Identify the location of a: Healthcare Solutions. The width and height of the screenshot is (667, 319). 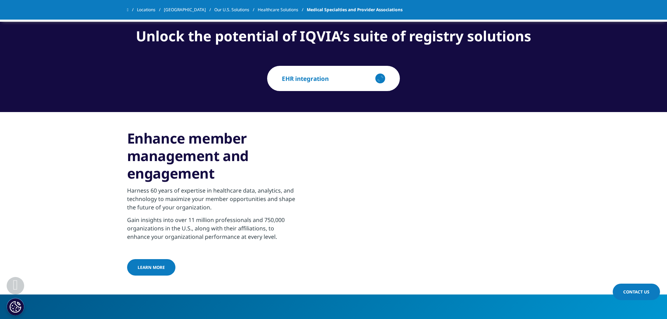
(282, 10).